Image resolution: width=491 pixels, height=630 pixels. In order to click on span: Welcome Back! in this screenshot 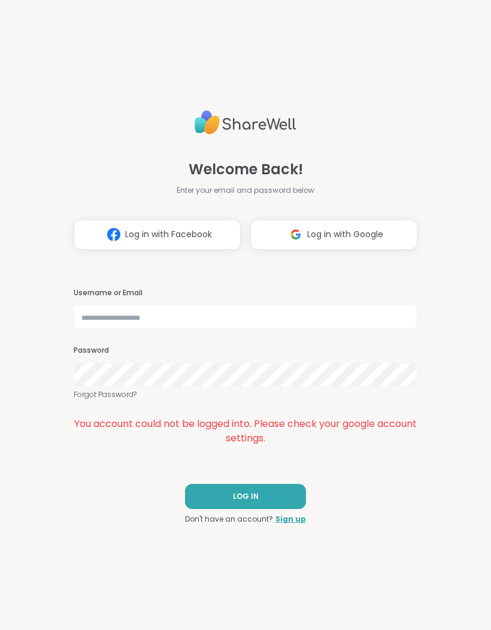, I will do `click(246, 170)`.